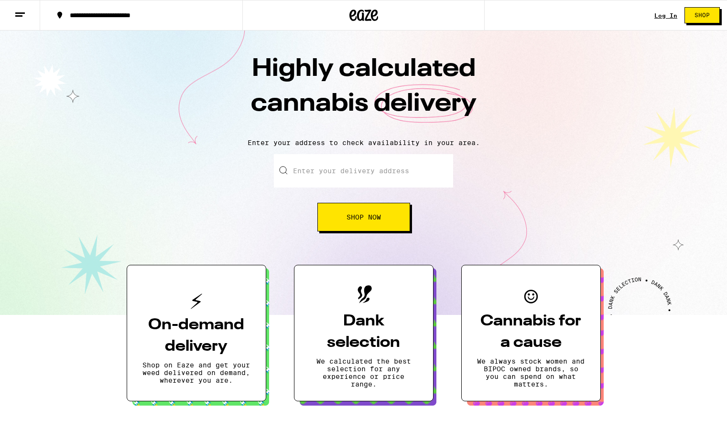 This screenshot has height=439, width=727. Describe the element at coordinates (702, 15) in the screenshot. I see `span: Shop` at that location.